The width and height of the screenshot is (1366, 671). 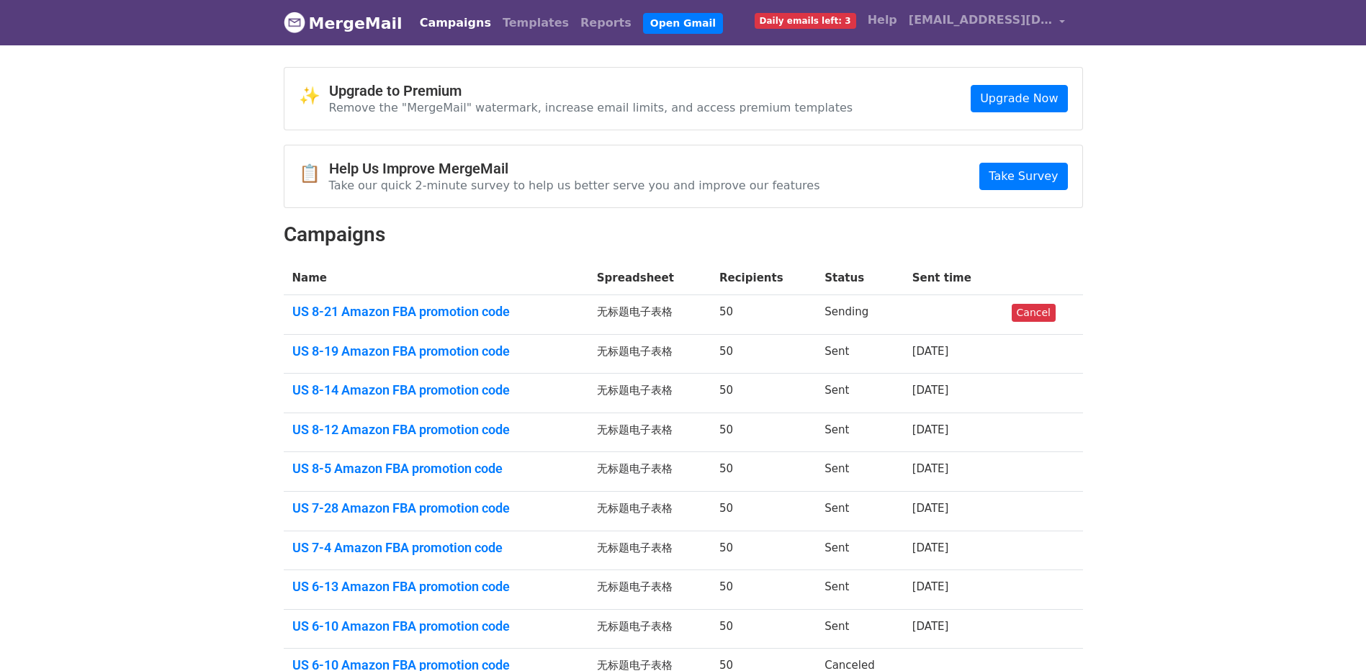 What do you see at coordinates (436, 390) in the screenshot?
I see `a: US 8-14 Amazon FBA promotion code` at bounding box center [436, 390].